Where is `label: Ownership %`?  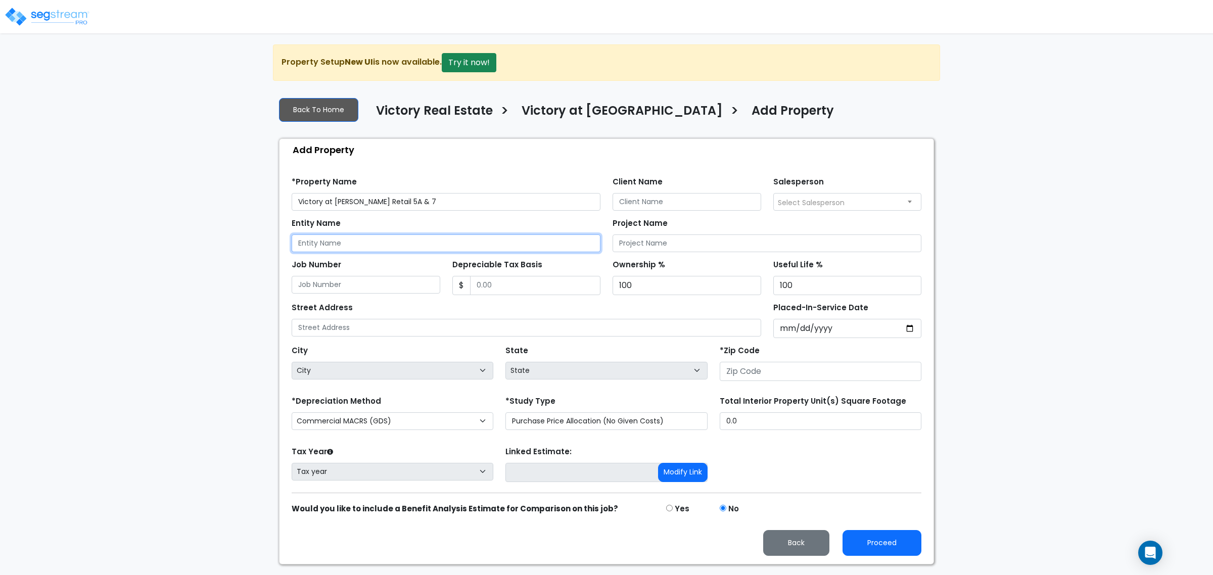 label: Ownership % is located at coordinates (639, 265).